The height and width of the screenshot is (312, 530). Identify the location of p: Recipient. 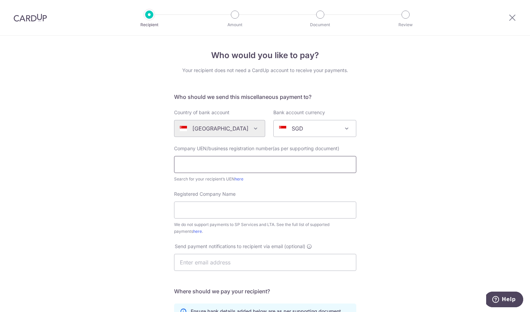
(149, 25).